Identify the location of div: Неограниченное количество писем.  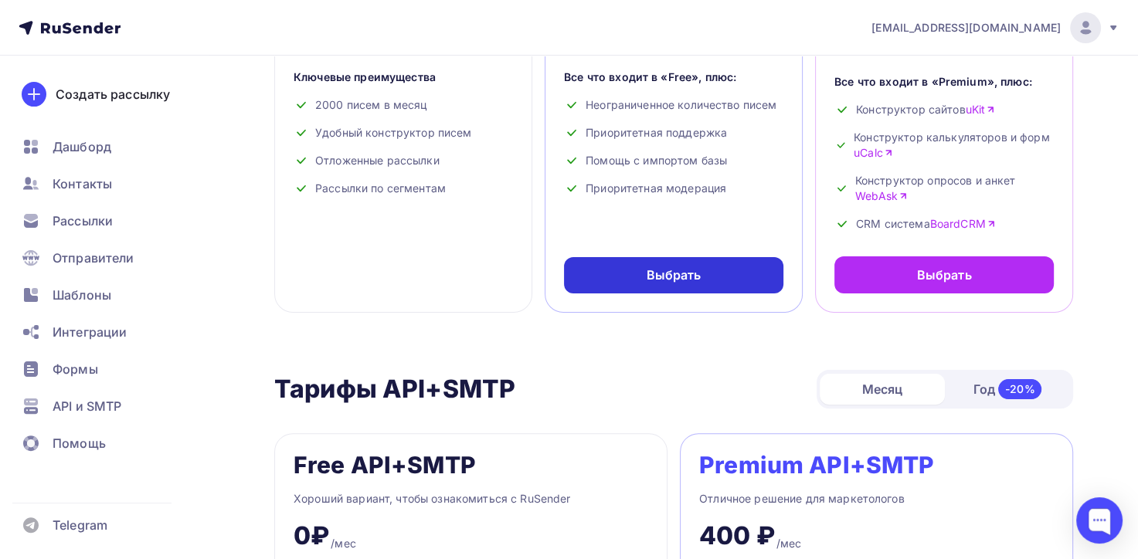
(674, 105).